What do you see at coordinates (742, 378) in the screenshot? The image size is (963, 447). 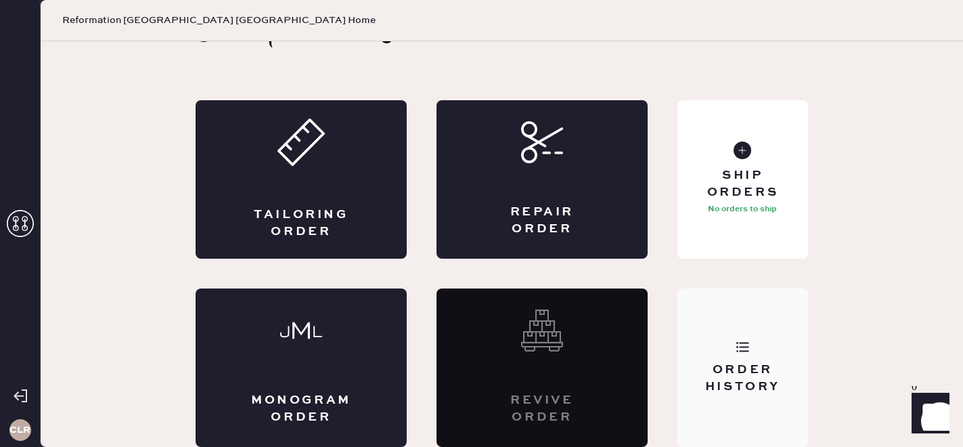 I see `div: Order History` at bounding box center [742, 378].